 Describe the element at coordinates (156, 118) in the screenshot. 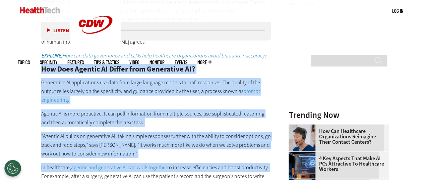

I see `p: Agentic AI is more proactive. It can pull information from multiple sources, use sophisticated re...` at that location.